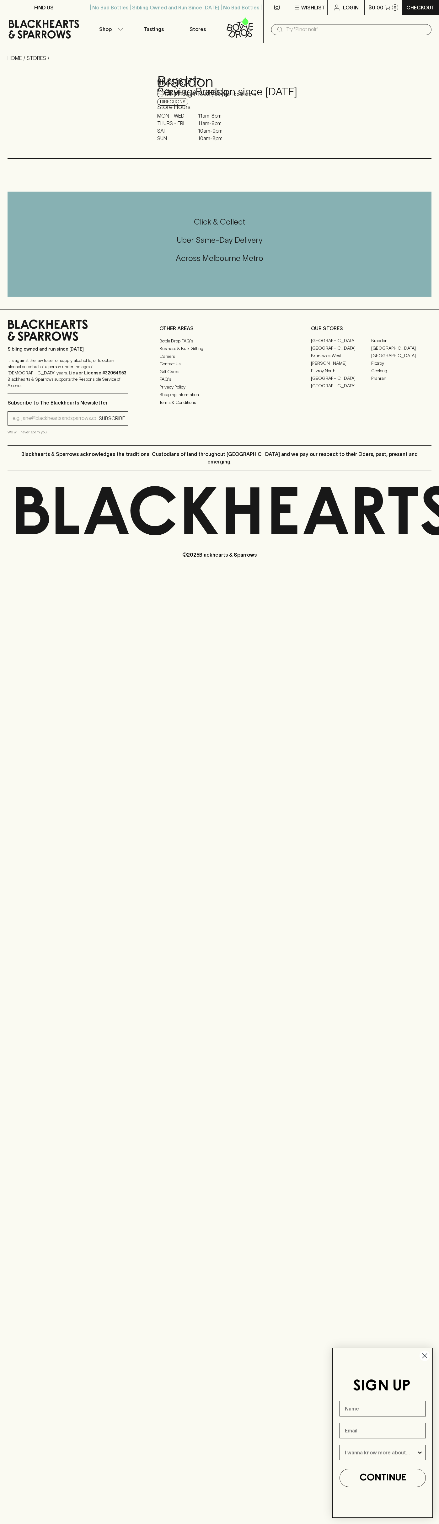  Describe the element at coordinates (382, 1431) in the screenshot. I see `input: Email` at that location.